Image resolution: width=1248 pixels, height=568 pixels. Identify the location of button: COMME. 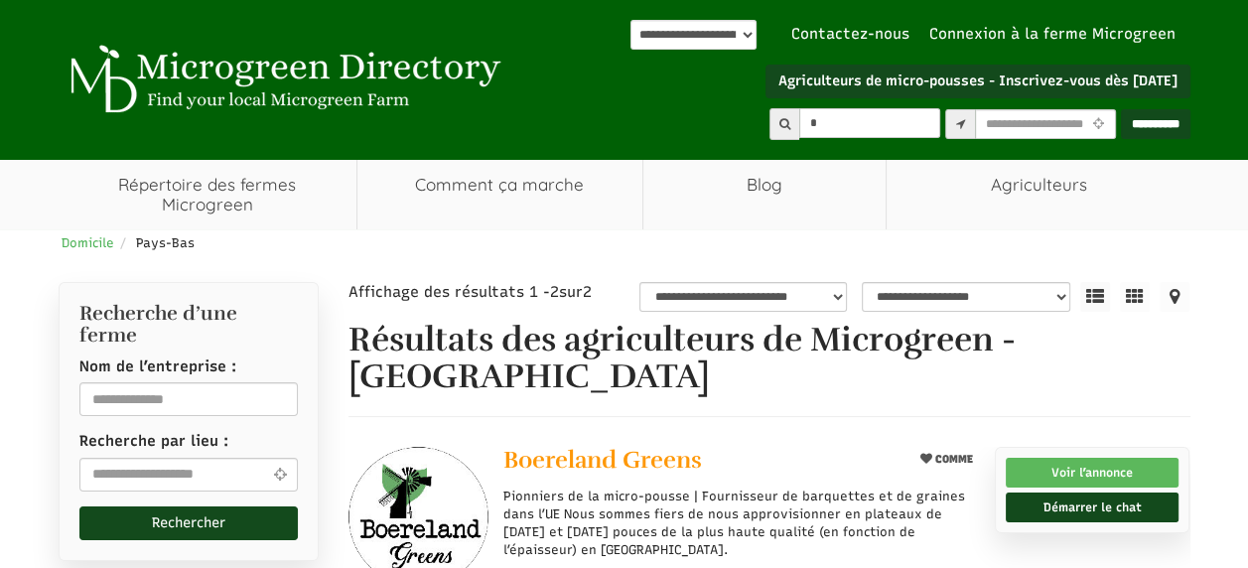
(946, 459).